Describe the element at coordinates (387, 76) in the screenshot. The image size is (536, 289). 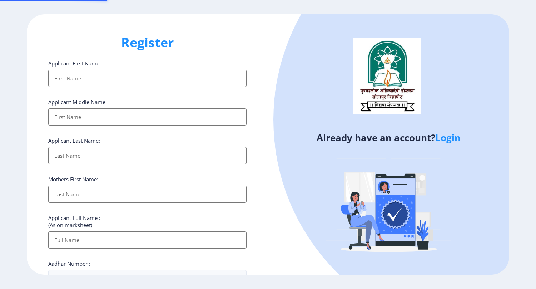
I see `img: logo` at that location.